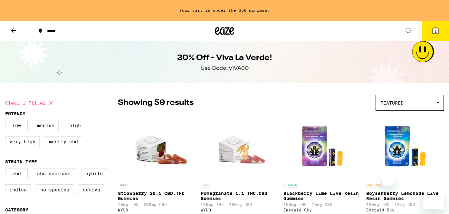 This screenshot has width=449, height=214. What do you see at coordinates (405, 146) in the screenshot?
I see `img: Emerald Sky - Boysenberry Lemonade Live Resin Gummies` at bounding box center [405, 146].